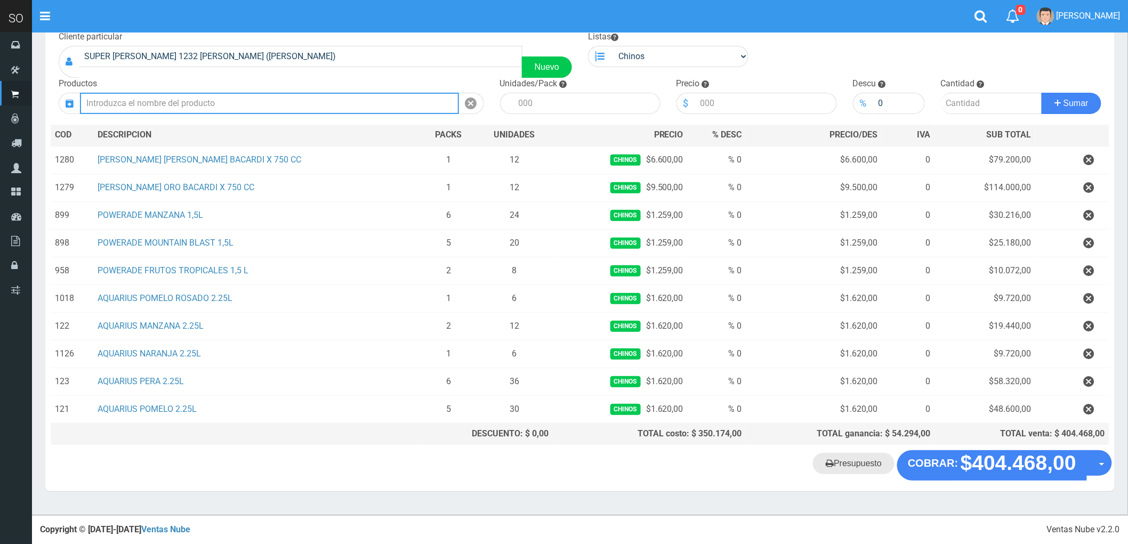  What do you see at coordinates (515, 135) in the screenshot?
I see `th: UNIDADES` at bounding box center [515, 135].